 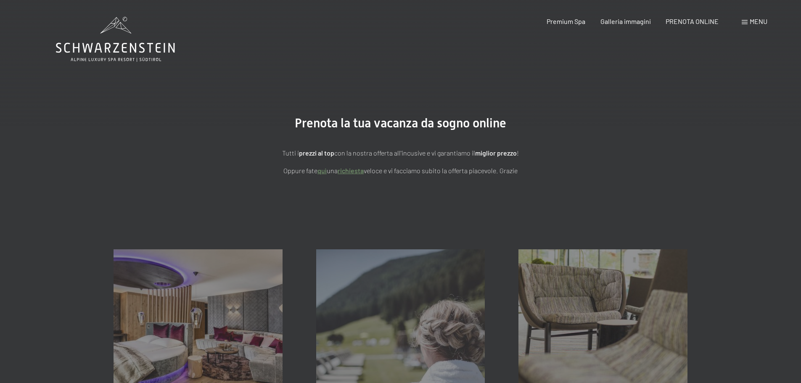 What do you see at coordinates (626, 21) in the screenshot?
I see `span: Galleria immagini` at bounding box center [626, 21].